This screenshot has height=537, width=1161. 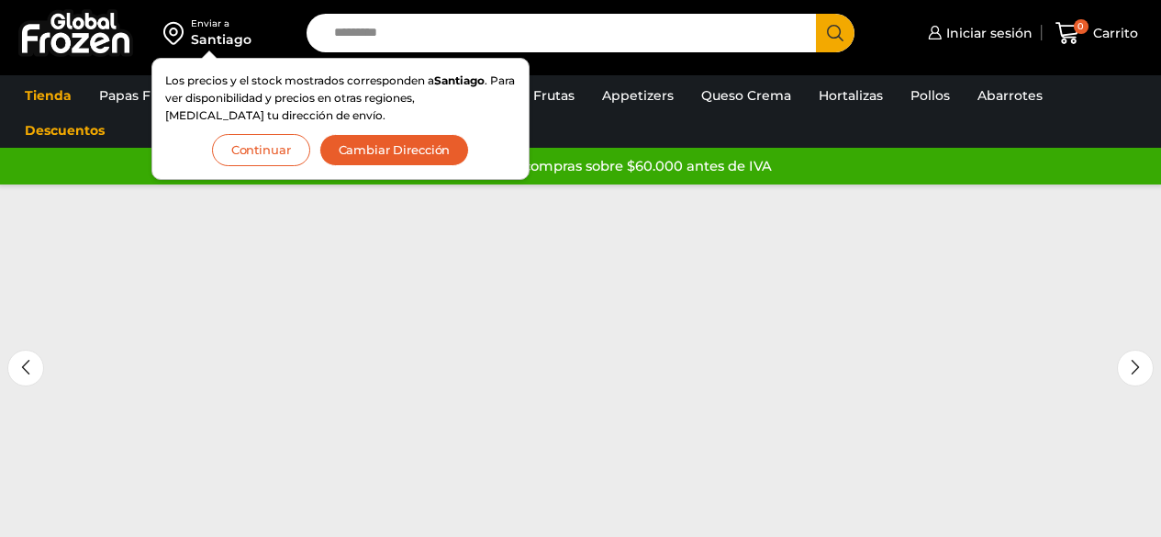 I want to click on a: Hortalizas, so click(x=851, y=95).